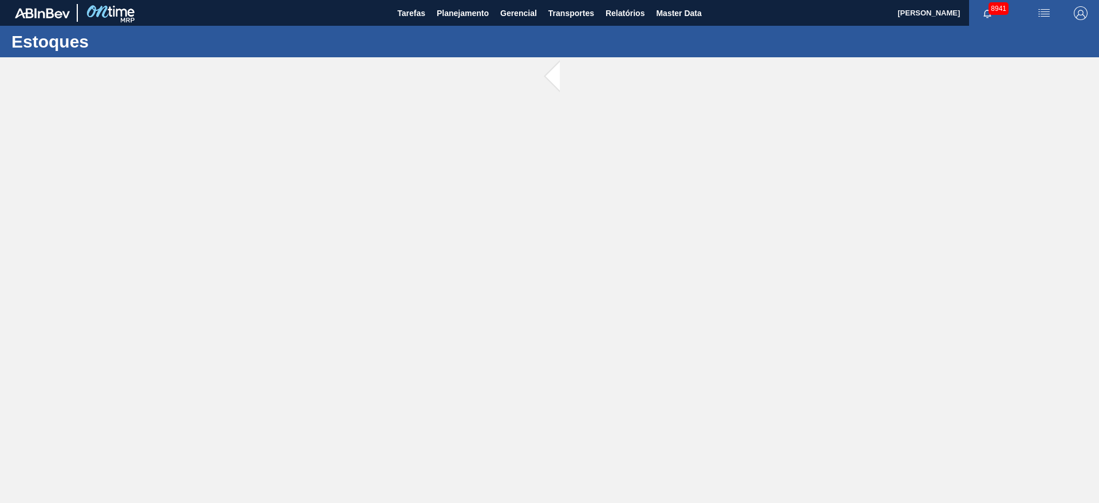 This screenshot has height=503, width=1099. What do you see at coordinates (463, 13) in the screenshot?
I see `span: Planejamento` at bounding box center [463, 13].